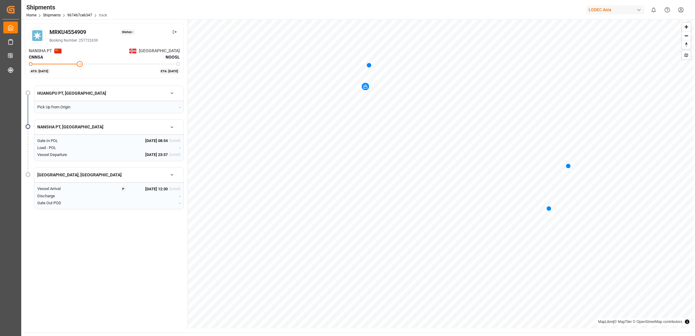  What do you see at coordinates (173, 57) in the screenshot?
I see `span: NOOSL` at bounding box center [173, 57].